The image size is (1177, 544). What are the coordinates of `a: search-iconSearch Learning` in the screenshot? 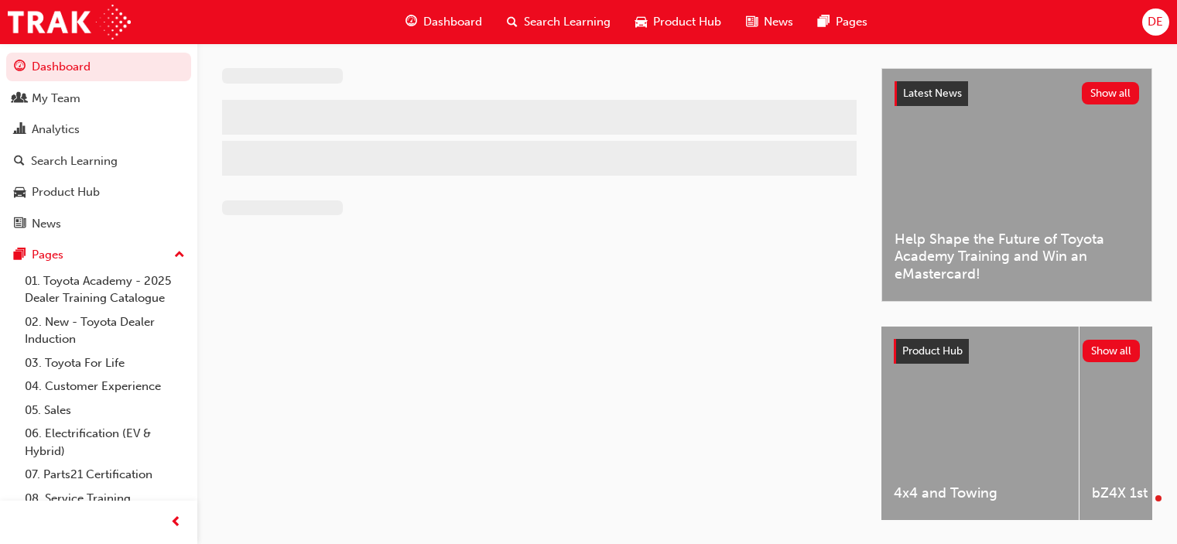 It's located at (559, 22).